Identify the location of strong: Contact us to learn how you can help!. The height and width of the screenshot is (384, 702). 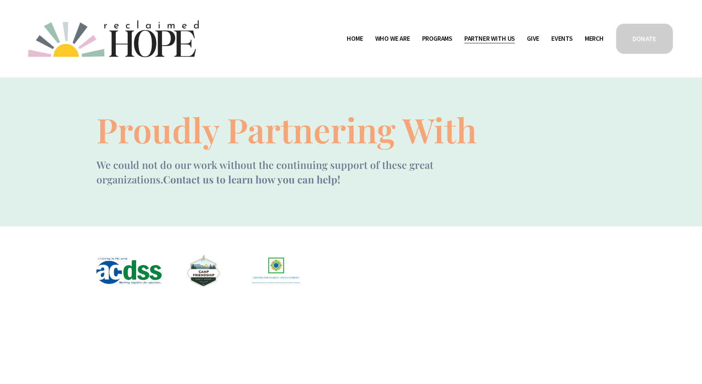
(252, 179).